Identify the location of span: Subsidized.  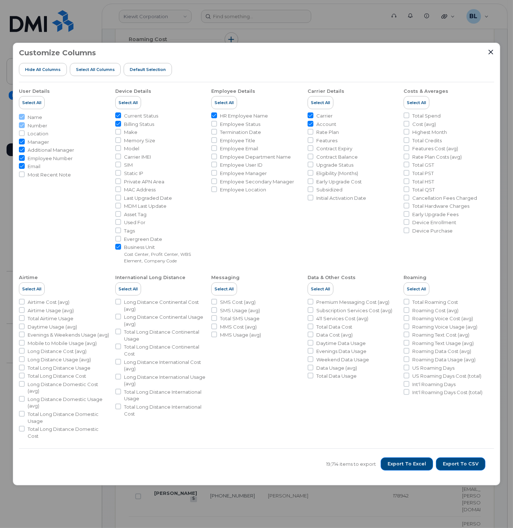
(330, 190).